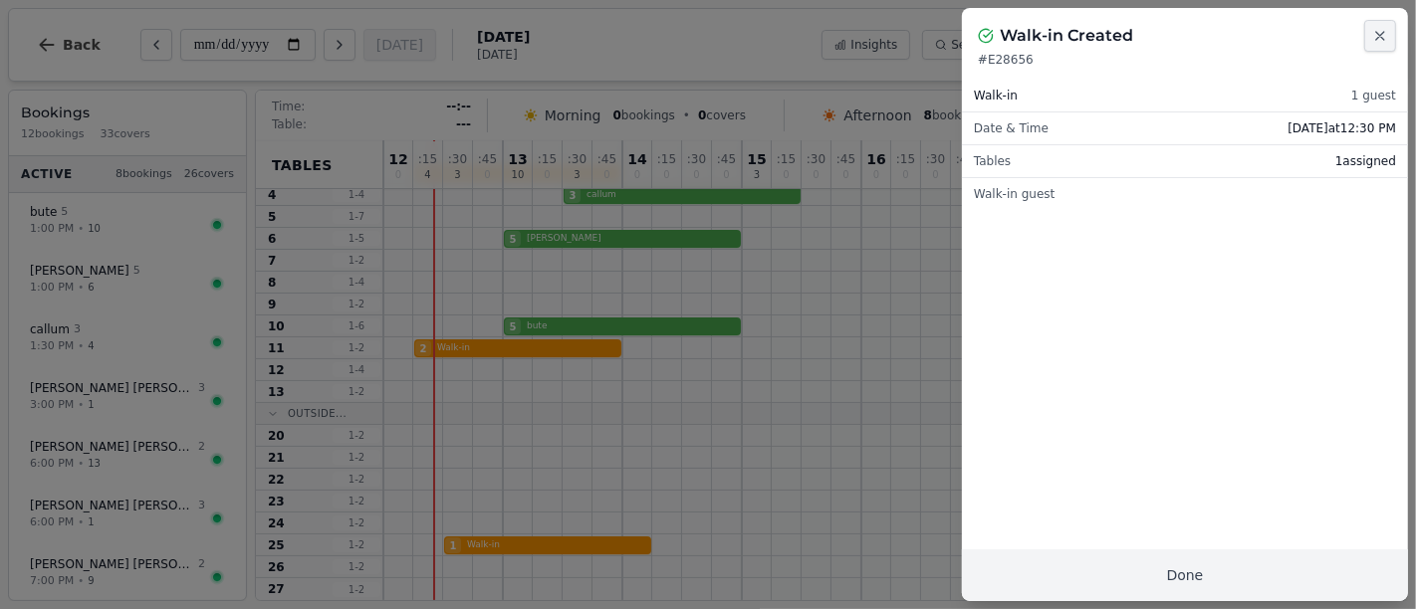  What do you see at coordinates (996, 96) in the screenshot?
I see `span: Walk-in` at bounding box center [996, 96].